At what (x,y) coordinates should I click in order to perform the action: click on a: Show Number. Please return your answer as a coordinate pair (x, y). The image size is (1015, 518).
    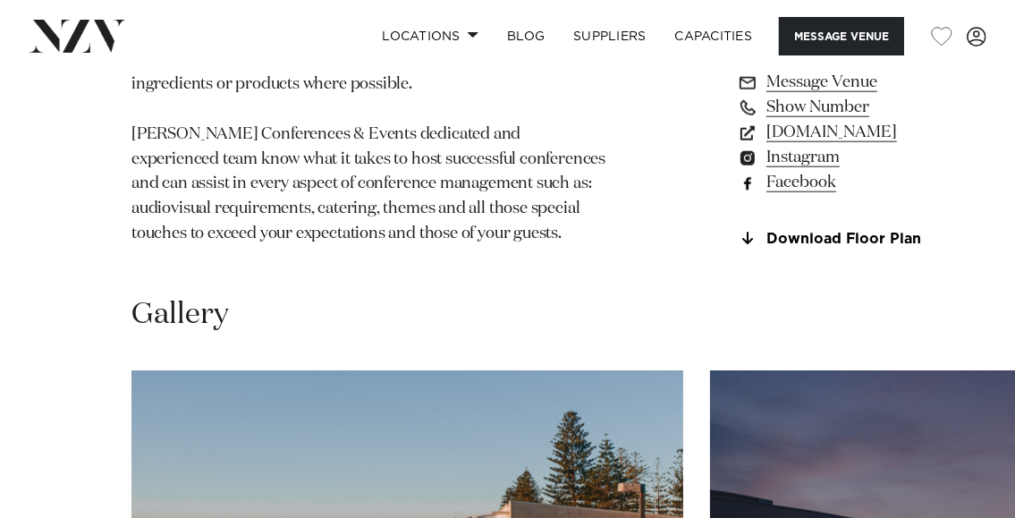
    Looking at the image, I should click on (833, 107).